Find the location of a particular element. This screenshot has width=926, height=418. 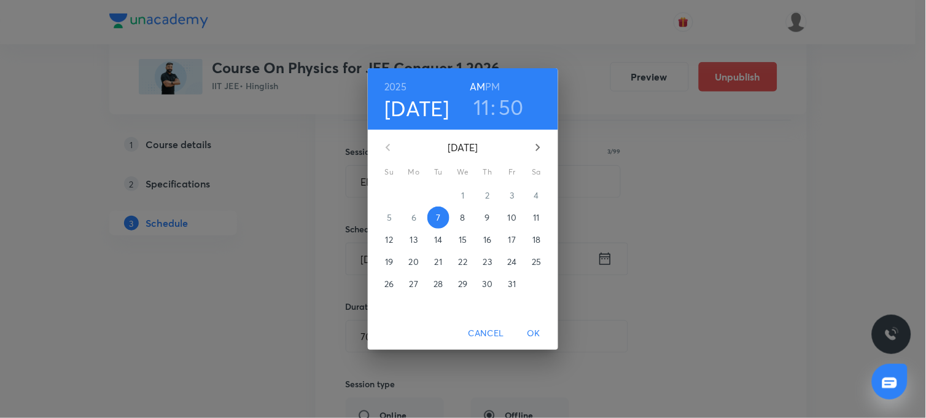

button: 24 is located at coordinates (512, 262).